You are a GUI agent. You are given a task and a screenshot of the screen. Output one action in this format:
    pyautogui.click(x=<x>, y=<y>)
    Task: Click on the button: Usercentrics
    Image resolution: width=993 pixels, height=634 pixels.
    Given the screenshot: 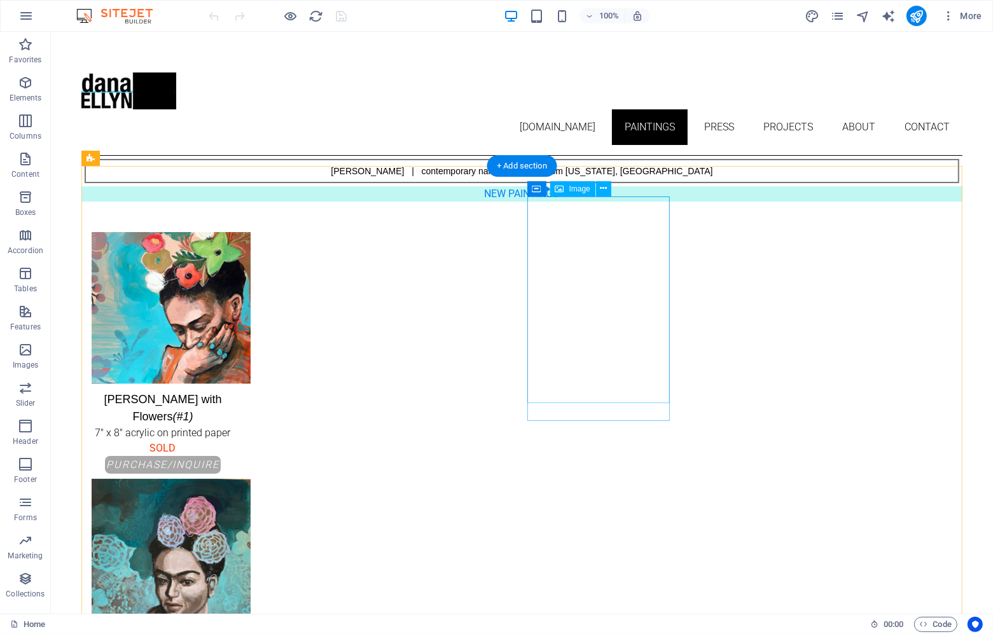 What is the action you would take?
    pyautogui.click(x=975, y=625)
    